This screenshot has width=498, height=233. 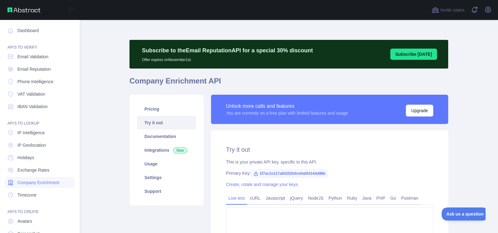 I want to click on a: IP Intelligence, so click(x=40, y=133).